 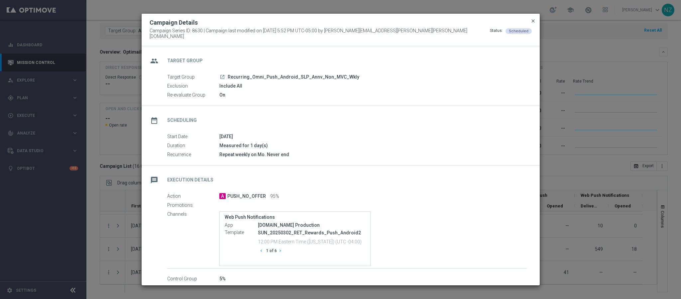 I want to click on label: Channels, so click(x=193, y=214).